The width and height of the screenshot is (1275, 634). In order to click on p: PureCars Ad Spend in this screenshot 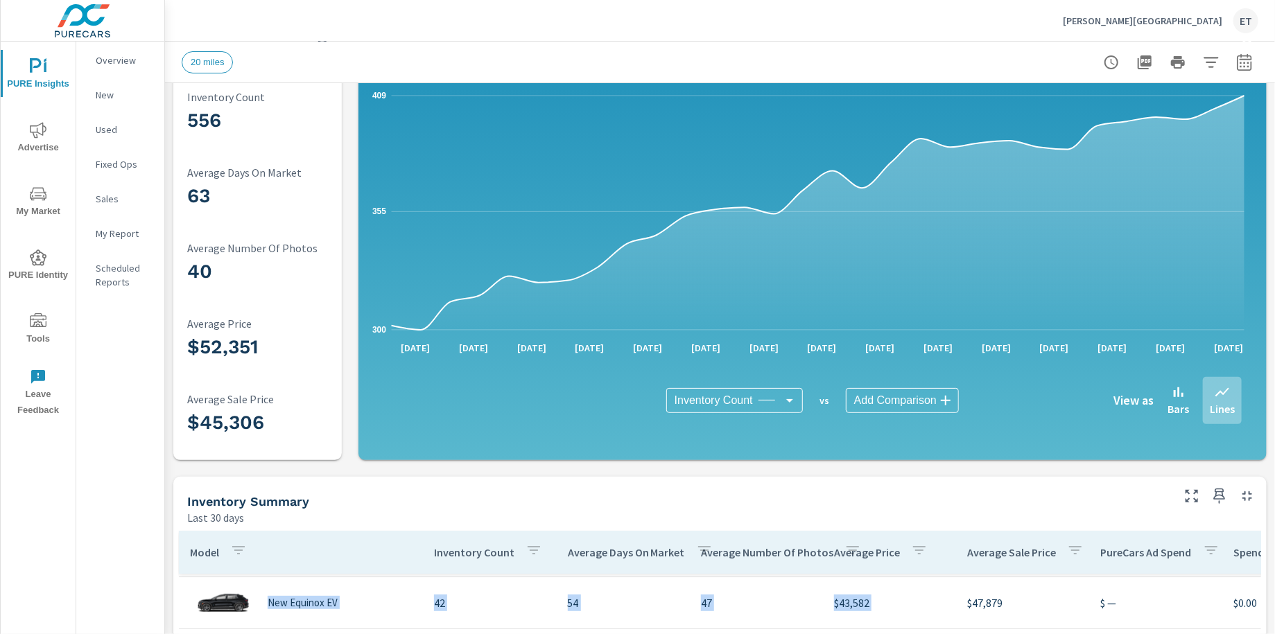, I will do `click(1146, 552)`.